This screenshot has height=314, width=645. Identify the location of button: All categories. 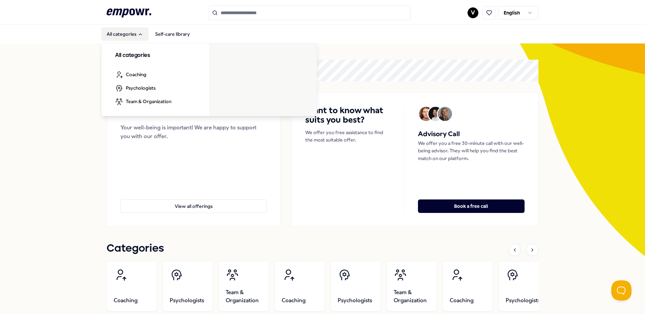
(125, 34).